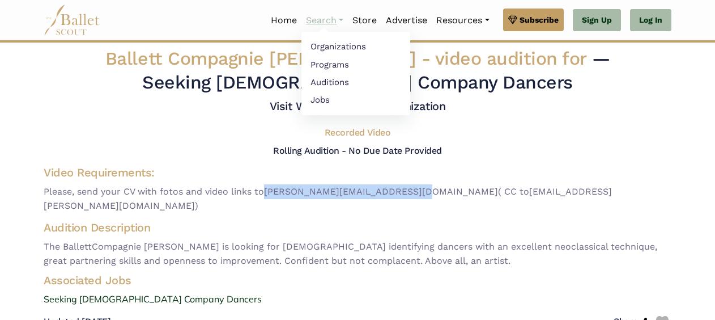 The height and width of the screenshot is (320, 715). I want to click on span: video audition for, so click(511, 58).